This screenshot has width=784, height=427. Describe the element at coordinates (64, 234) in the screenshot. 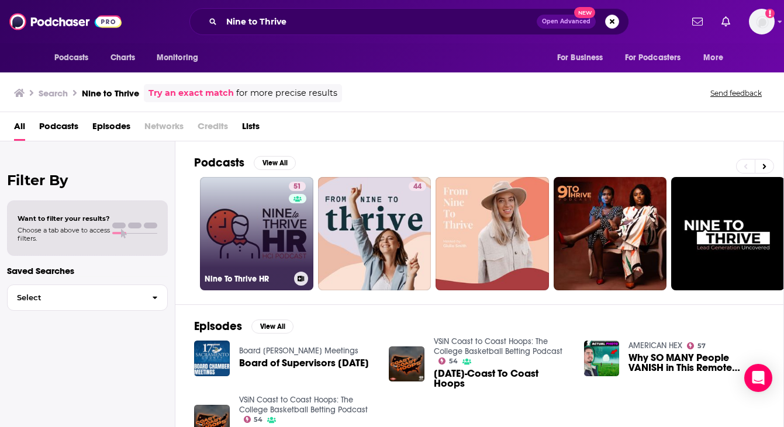

I see `span: Choose a tab above to access filters.` at that location.